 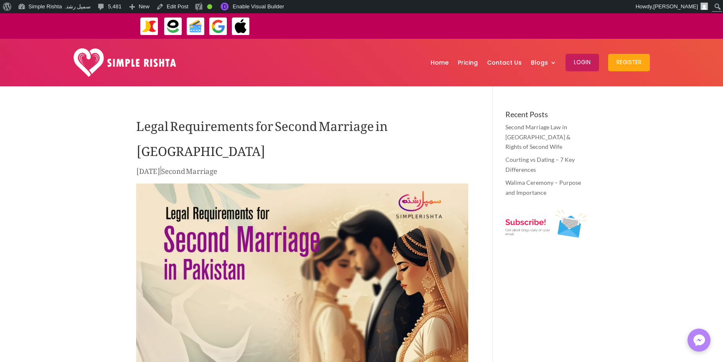 What do you see at coordinates (629, 63) in the screenshot?
I see `button: Register` at bounding box center [629, 63].